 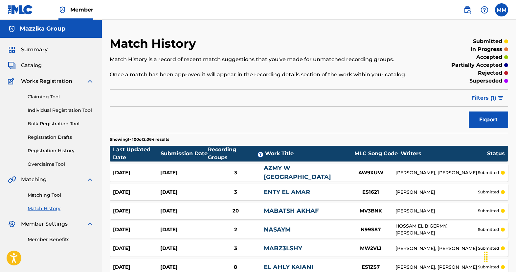 I want to click on p: superseded, so click(x=486, y=81).